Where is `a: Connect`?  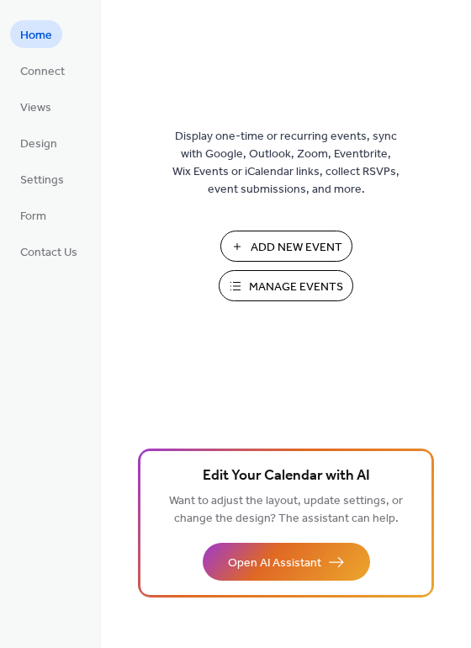
a: Connect is located at coordinates (42, 70).